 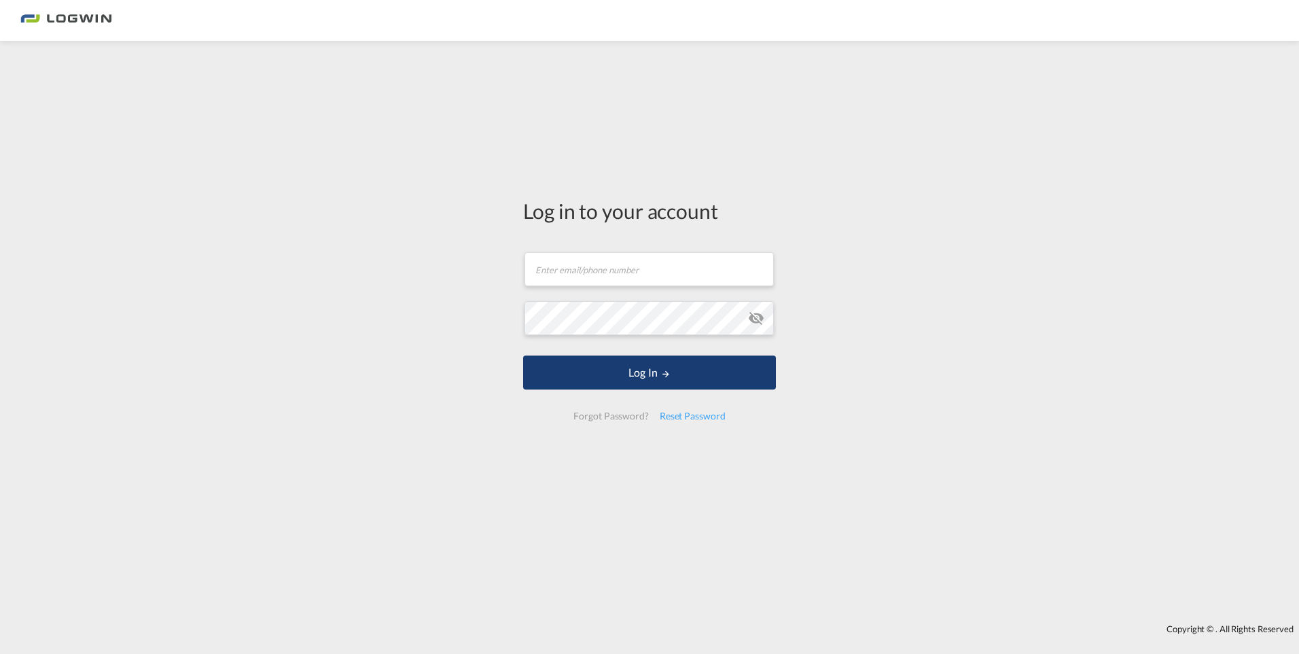 What do you see at coordinates (649, 269) in the screenshot?
I see `input: Enter email/phone number` at bounding box center [649, 269].